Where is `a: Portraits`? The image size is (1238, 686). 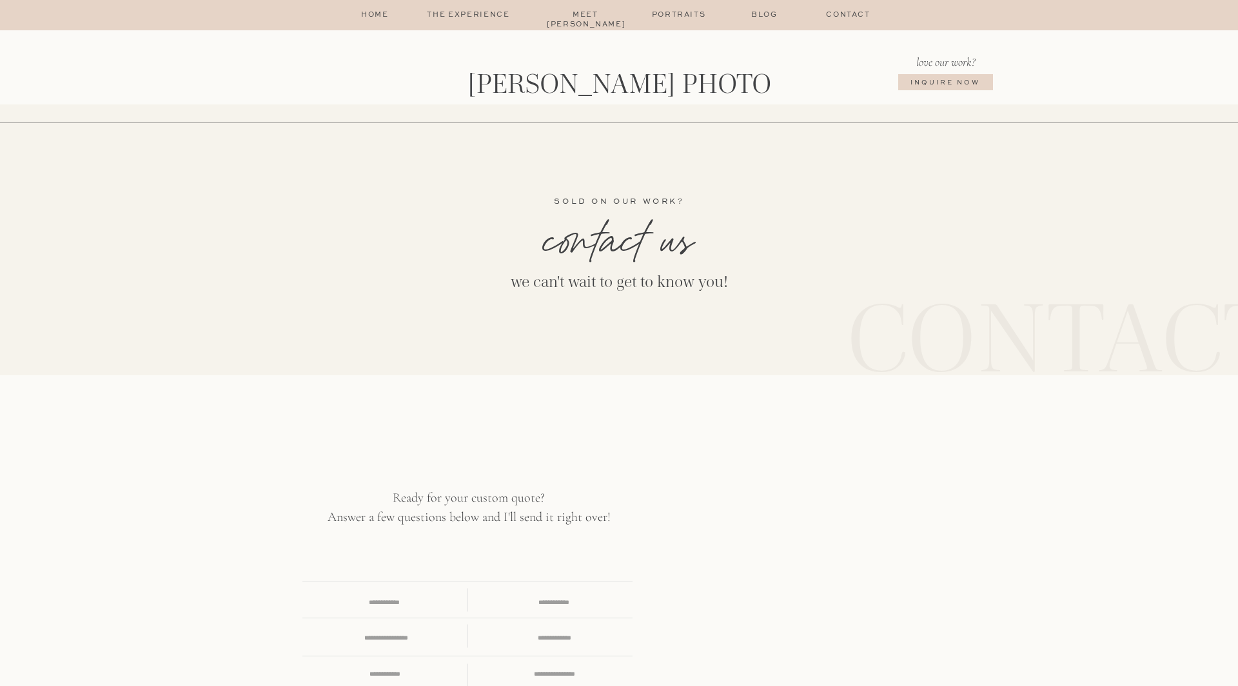 a: Portraits is located at coordinates (678, 15).